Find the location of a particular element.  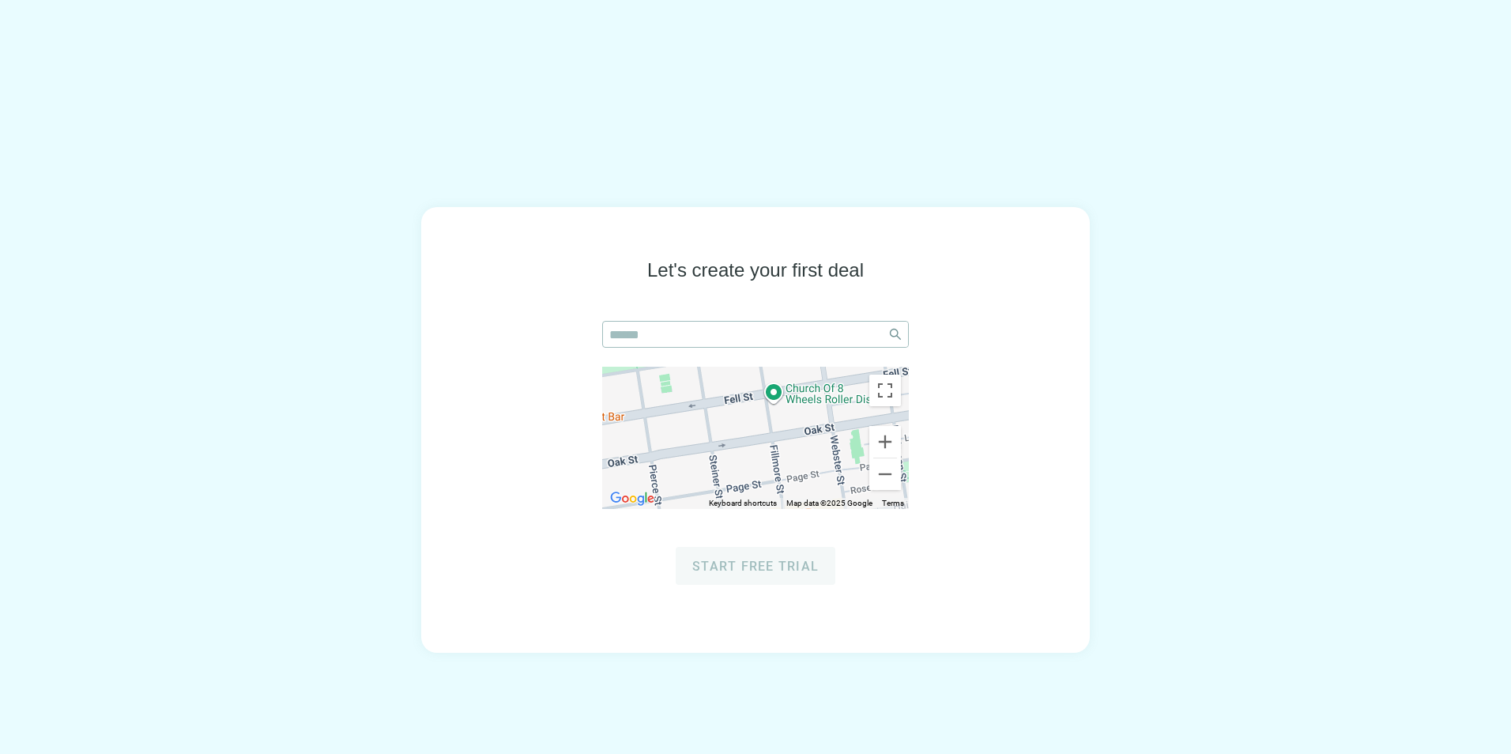

img: Google is located at coordinates (632, 499).